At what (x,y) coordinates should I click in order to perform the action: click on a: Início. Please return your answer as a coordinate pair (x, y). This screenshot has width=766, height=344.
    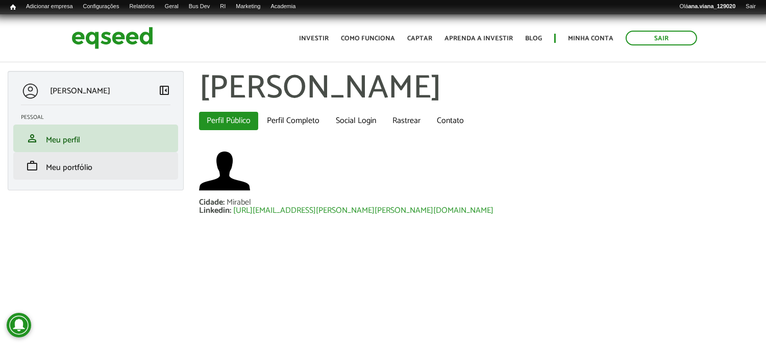
    Looking at the image, I should click on (13, 7).